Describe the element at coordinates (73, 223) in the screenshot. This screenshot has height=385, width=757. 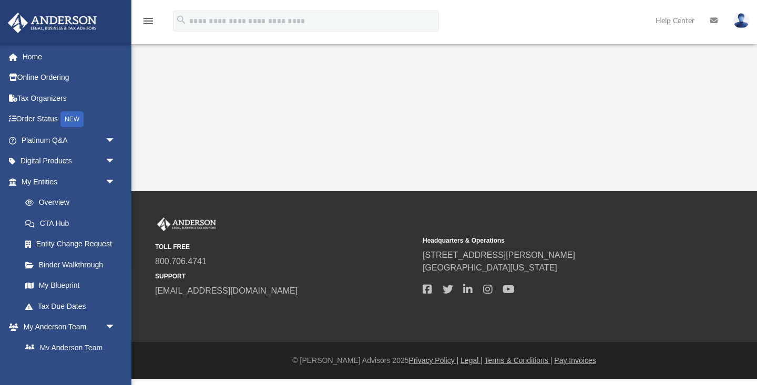
I see `a: CTA Hub` at that location.